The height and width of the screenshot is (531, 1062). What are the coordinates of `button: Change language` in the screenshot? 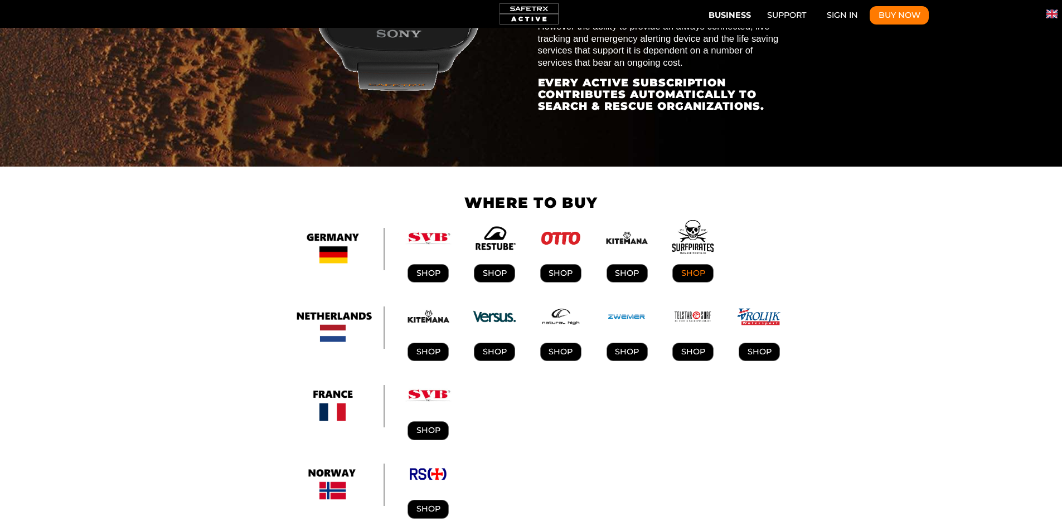 It's located at (1052, 14).